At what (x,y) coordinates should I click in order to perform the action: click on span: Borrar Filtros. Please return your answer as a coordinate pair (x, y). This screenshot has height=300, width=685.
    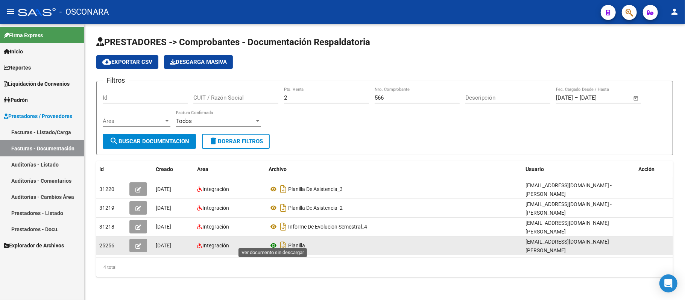
    Looking at the image, I should click on (236, 142).